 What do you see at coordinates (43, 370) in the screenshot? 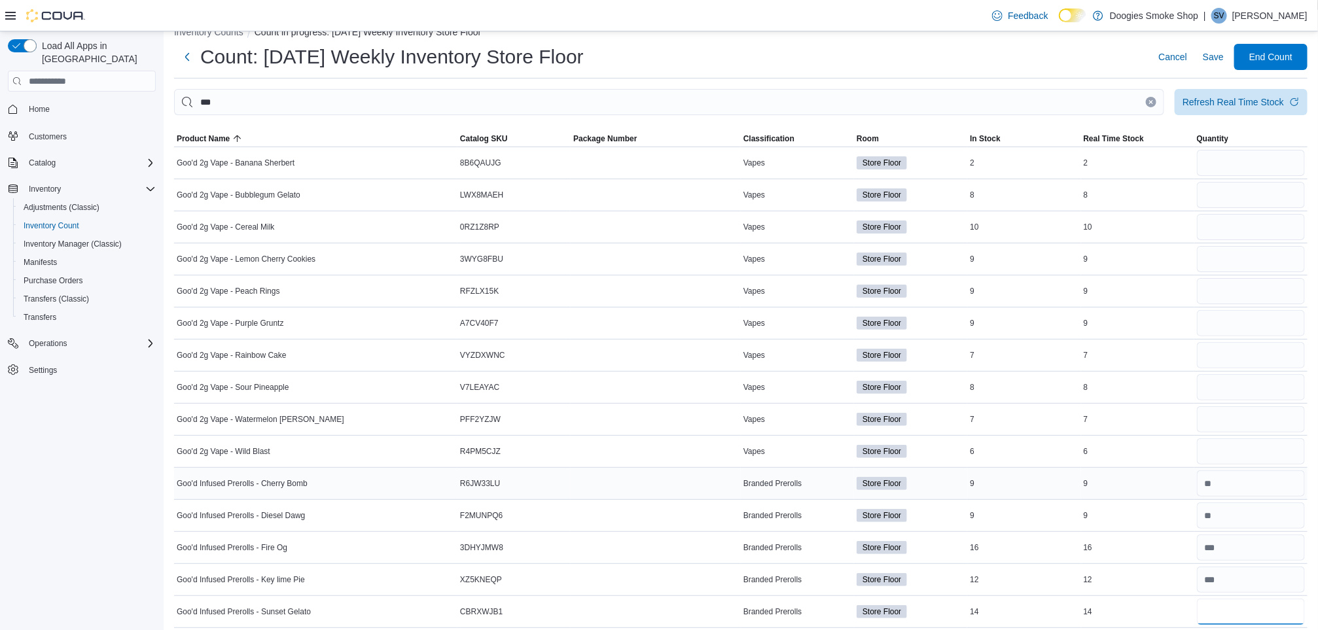
I see `a: Settings` at bounding box center [43, 370].